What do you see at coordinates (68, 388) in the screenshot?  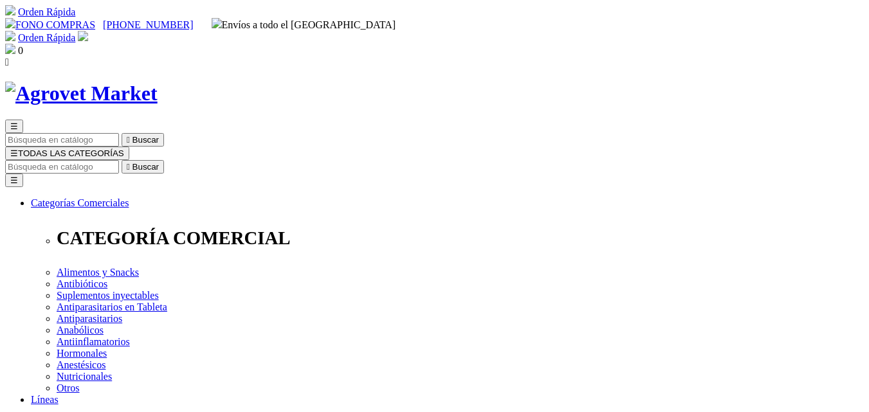 I see `a: Otros` at bounding box center [68, 388].